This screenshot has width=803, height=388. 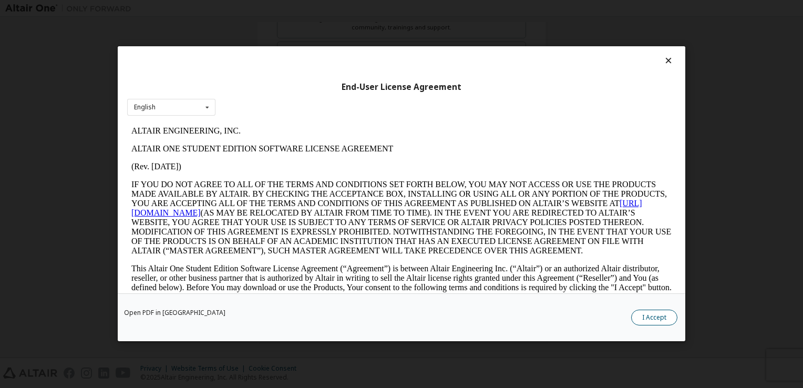 What do you see at coordinates (145, 107) in the screenshot?
I see `div: English` at bounding box center [145, 107].